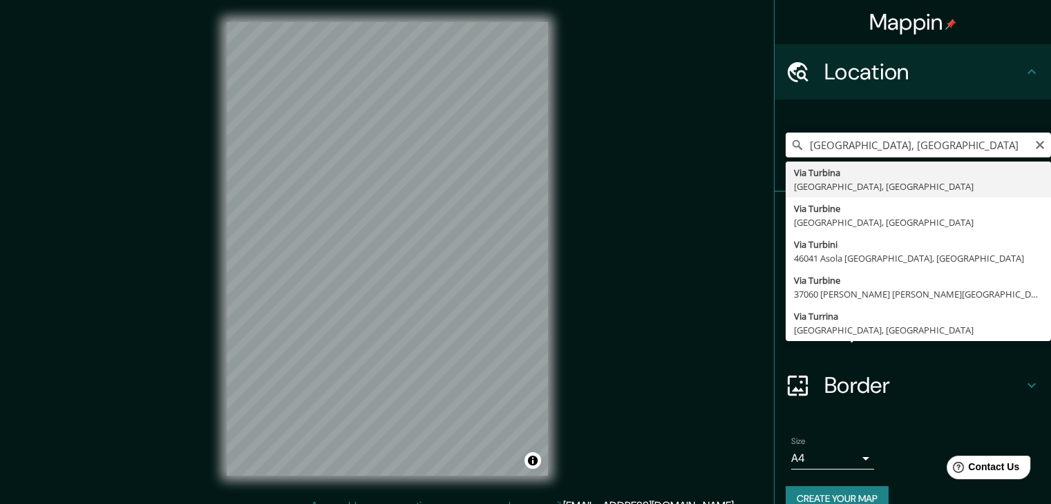  I want to click on div: A4, so click(833, 459).